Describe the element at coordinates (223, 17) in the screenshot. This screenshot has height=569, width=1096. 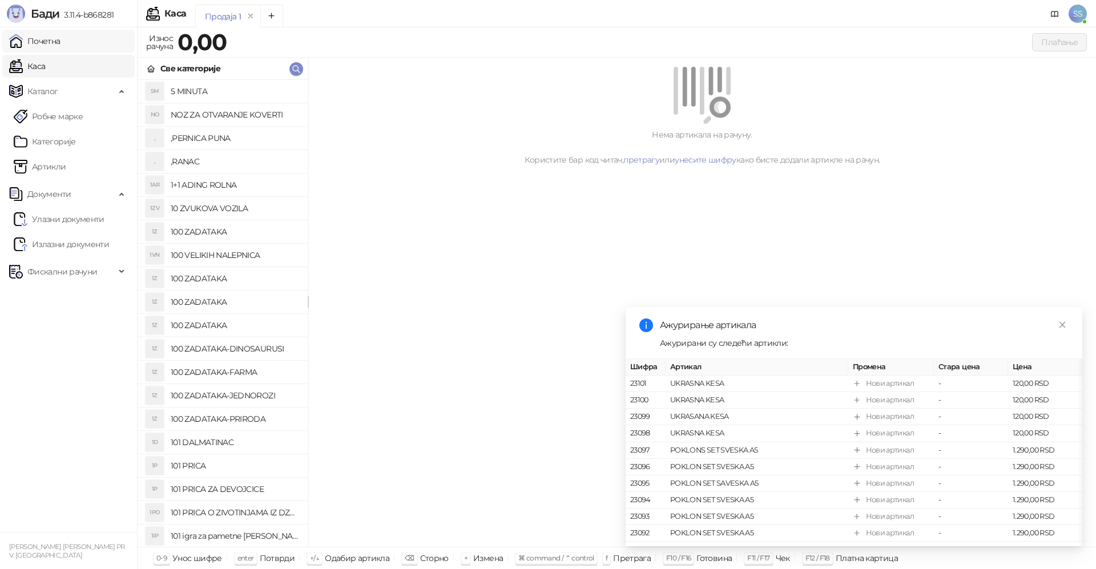
I see `div: Продаја 1` at that location.